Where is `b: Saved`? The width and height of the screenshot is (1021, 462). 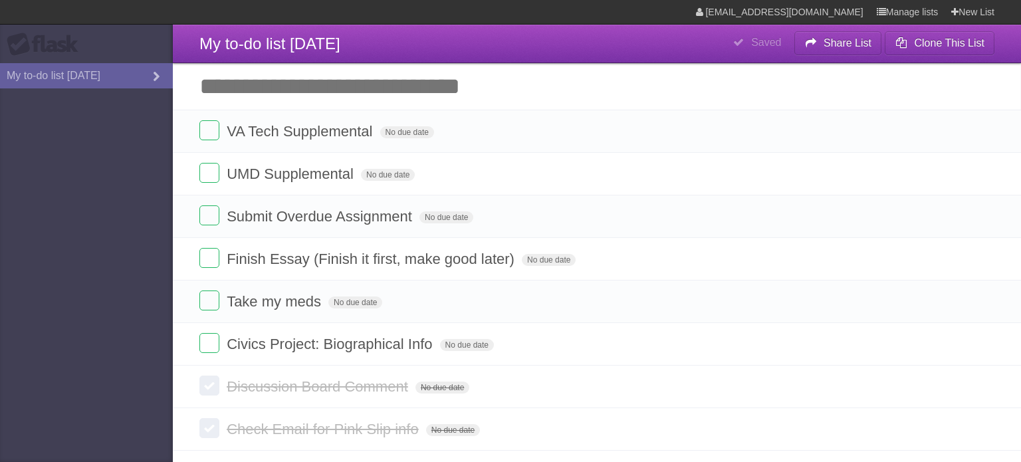
b: Saved is located at coordinates (766, 42).